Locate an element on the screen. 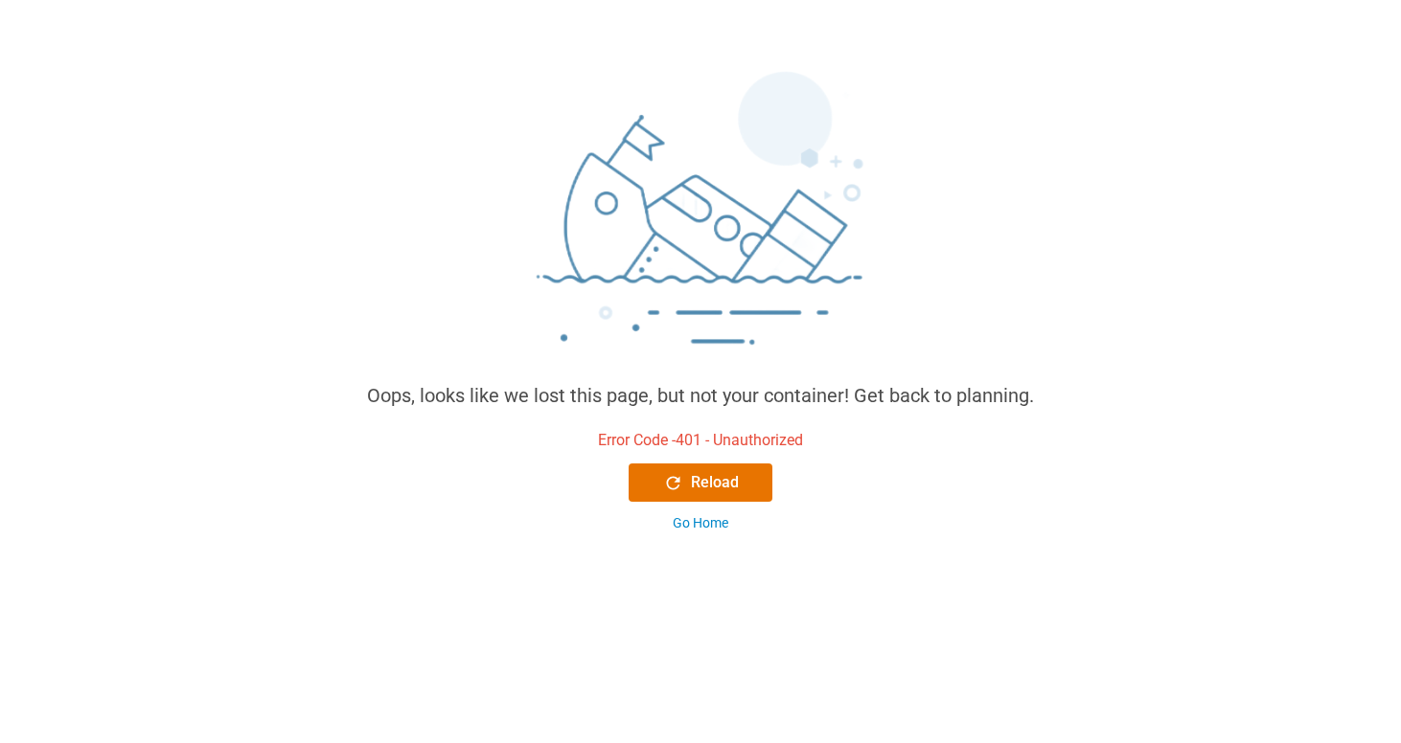 Image resolution: width=1401 pixels, height=743 pixels. div: Error Code - 401 - Unauthorized is located at coordinates (700, 441).